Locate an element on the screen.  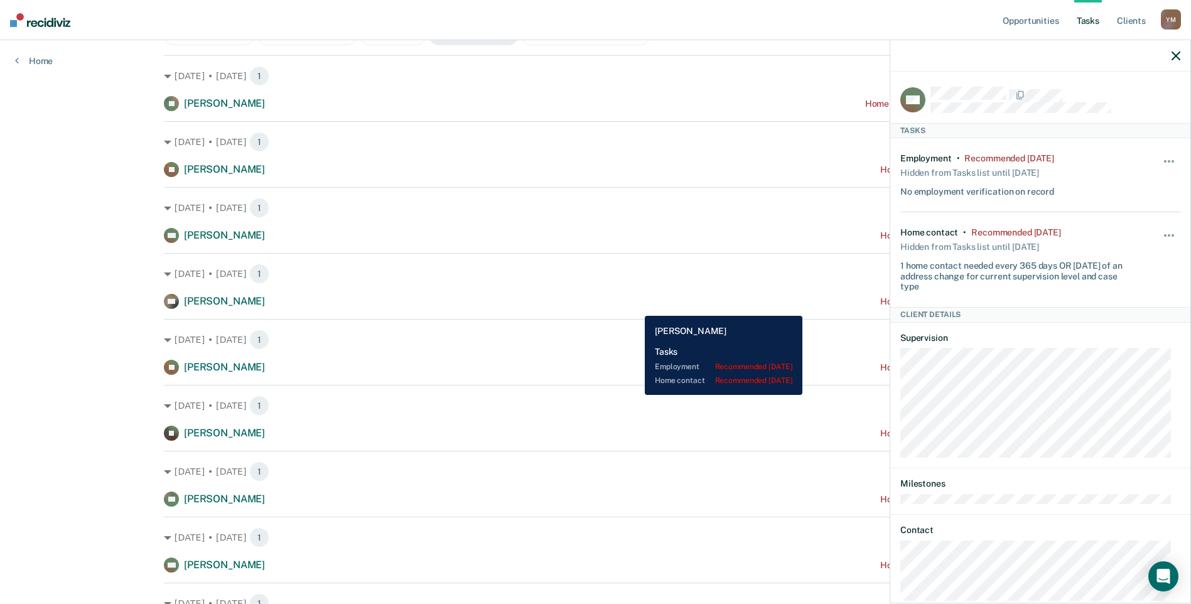
div: Client Details is located at coordinates (1041, 315).